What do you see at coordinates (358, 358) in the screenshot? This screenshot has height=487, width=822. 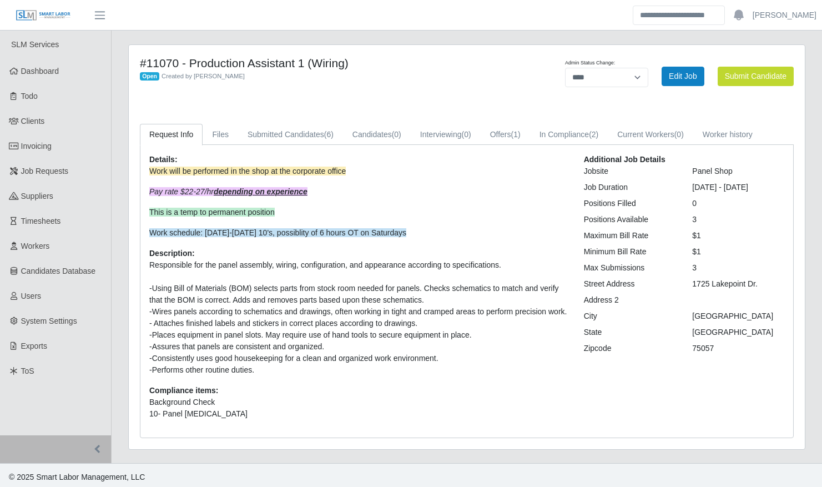 I see `div: -Consistently uses good housekeeping for a clean and organized work environment.` at bounding box center [358, 358].